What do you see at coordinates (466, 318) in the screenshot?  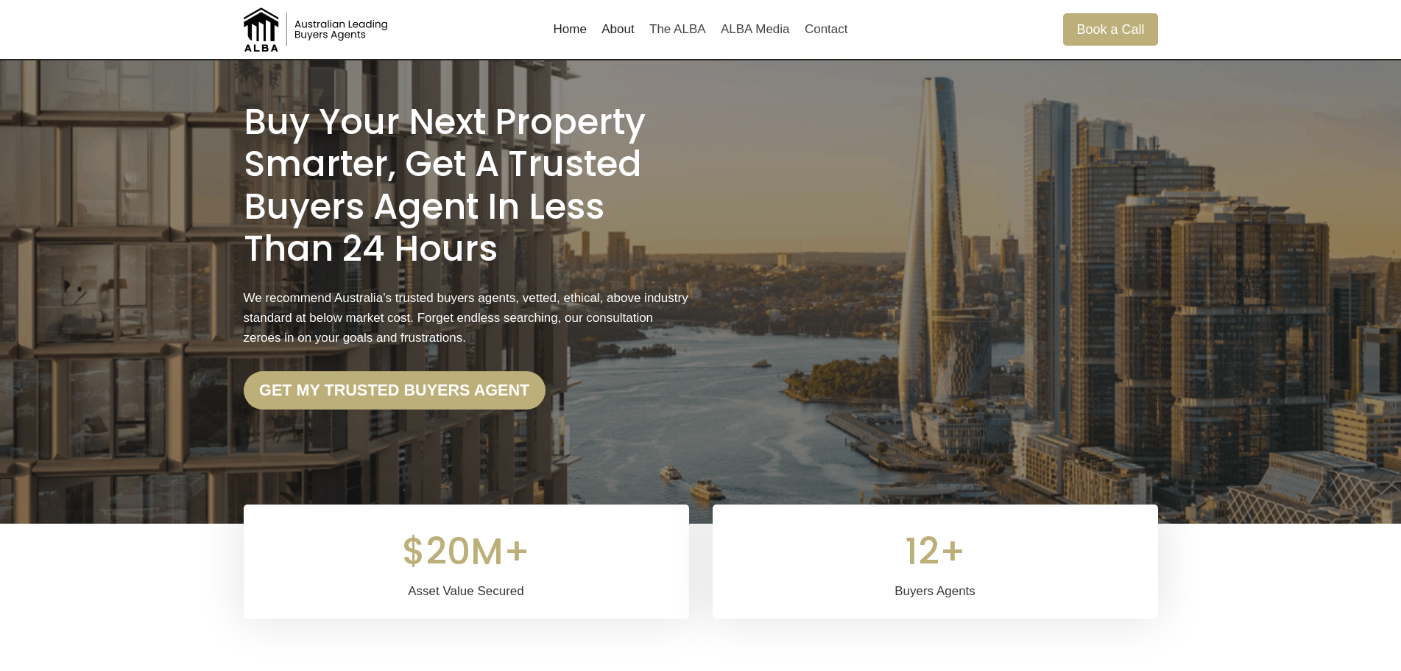 I see `p: We recommend Australia’s trusted buyers agents, vetted, ethical, above industry standard at below...` at bounding box center [466, 318].